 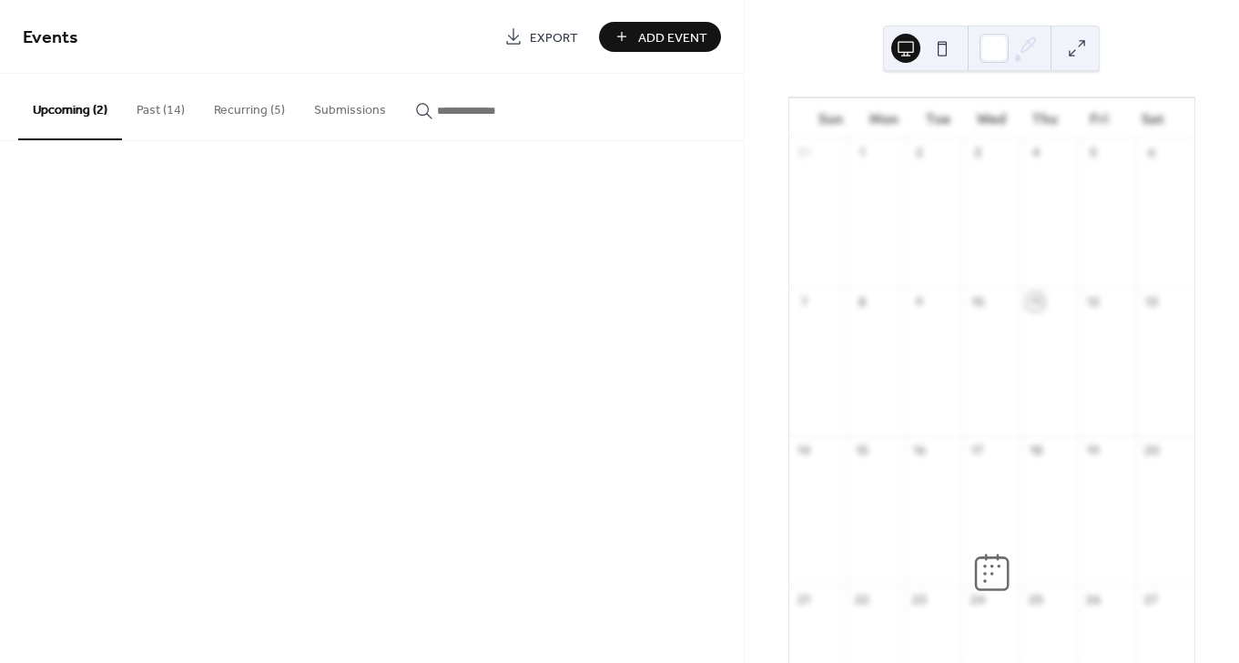 What do you see at coordinates (920, 451) in the screenshot?
I see `div: 16` at bounding box center [920, 451].